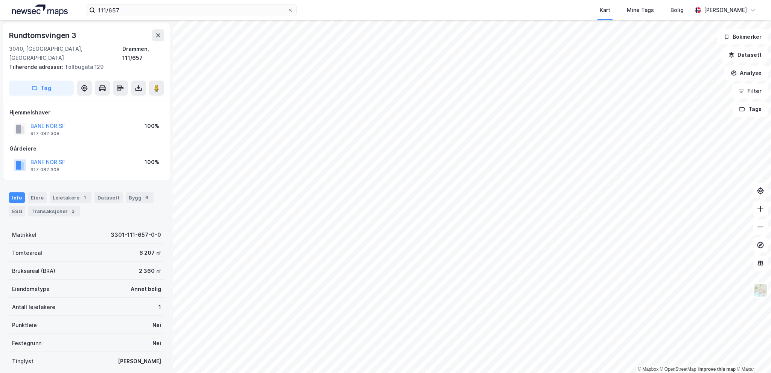 Image resolution: width=771 pixels, height=373 pixels. Describe the element at coordinates (751, 109) in the screenshot. I see `button: Tags` at that location.